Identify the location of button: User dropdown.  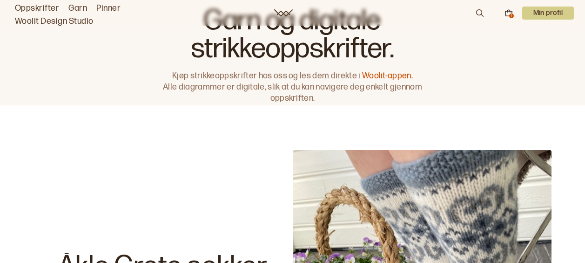
(548, 13).